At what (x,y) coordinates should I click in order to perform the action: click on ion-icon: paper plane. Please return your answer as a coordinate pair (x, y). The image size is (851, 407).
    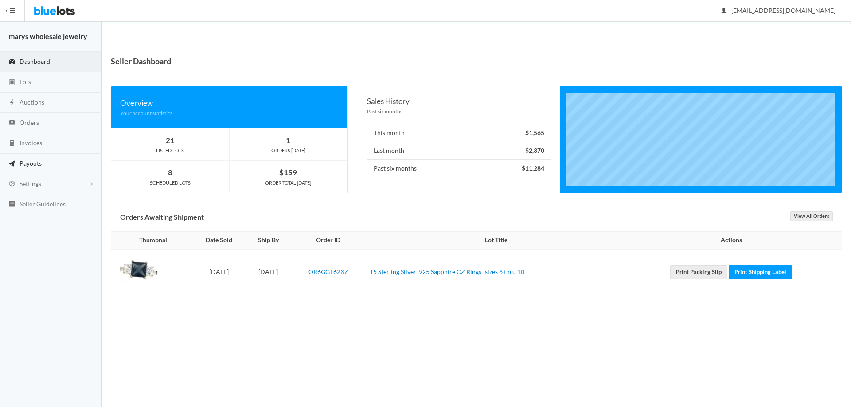
    Looking at the image, I should click on (12, 164).